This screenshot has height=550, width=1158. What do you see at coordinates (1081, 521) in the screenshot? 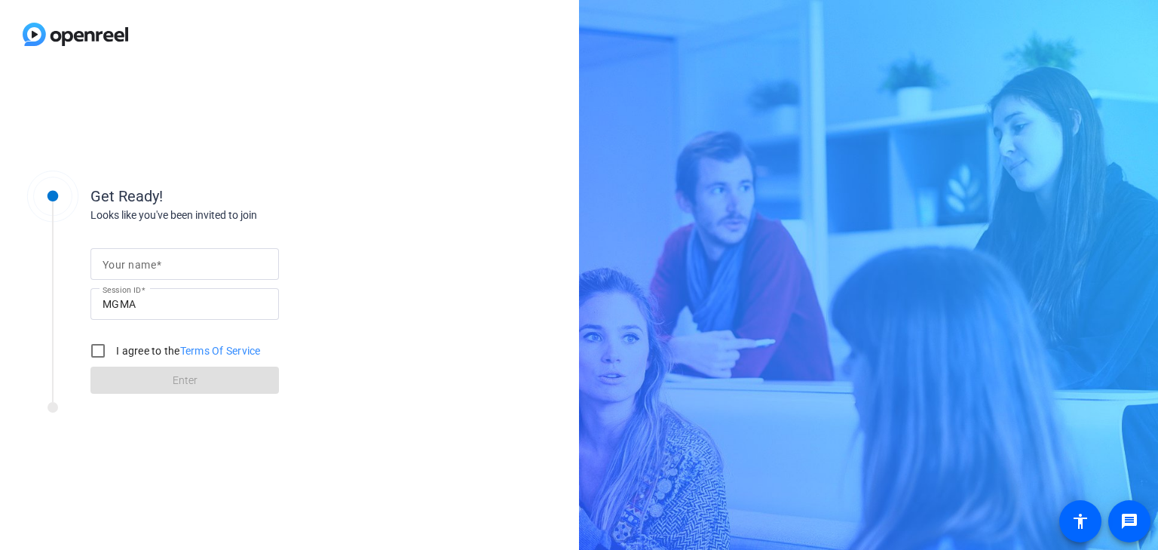
I see `mat-icon: accessibility` at bounding box center [1081, 521].